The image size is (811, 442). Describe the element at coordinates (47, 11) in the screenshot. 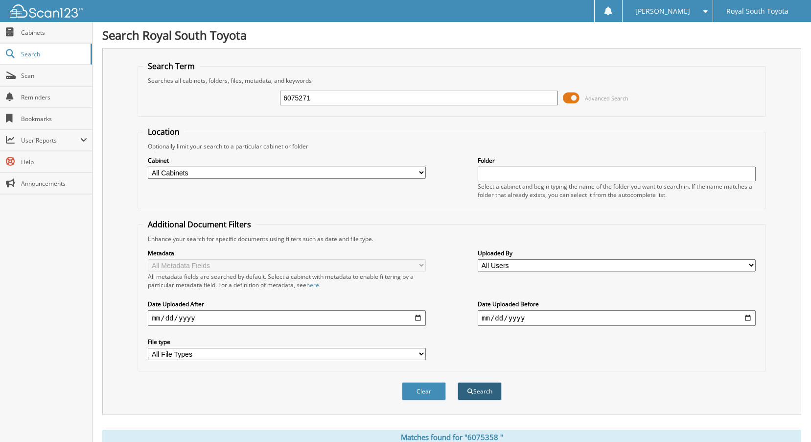

I see `img: scan123-logo-white.svg` at that location.